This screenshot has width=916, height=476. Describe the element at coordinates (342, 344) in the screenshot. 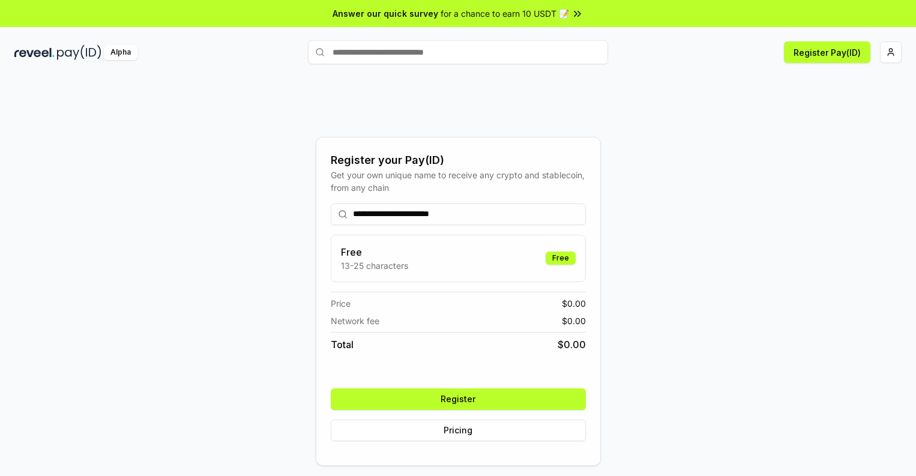

I see `span: Total` at that location.